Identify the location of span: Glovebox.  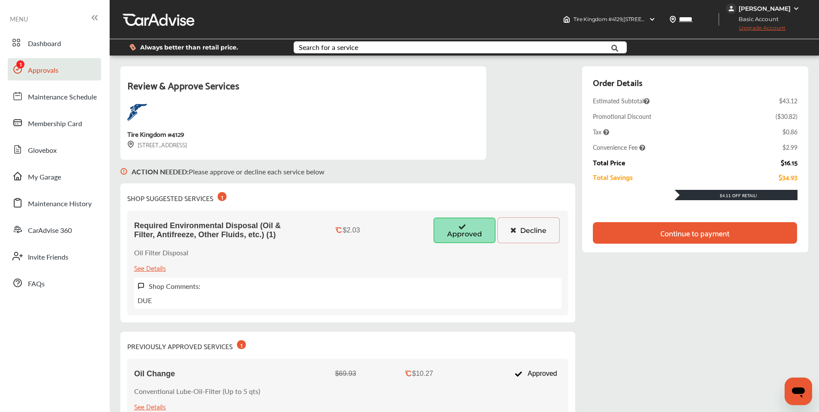
(42, 150).